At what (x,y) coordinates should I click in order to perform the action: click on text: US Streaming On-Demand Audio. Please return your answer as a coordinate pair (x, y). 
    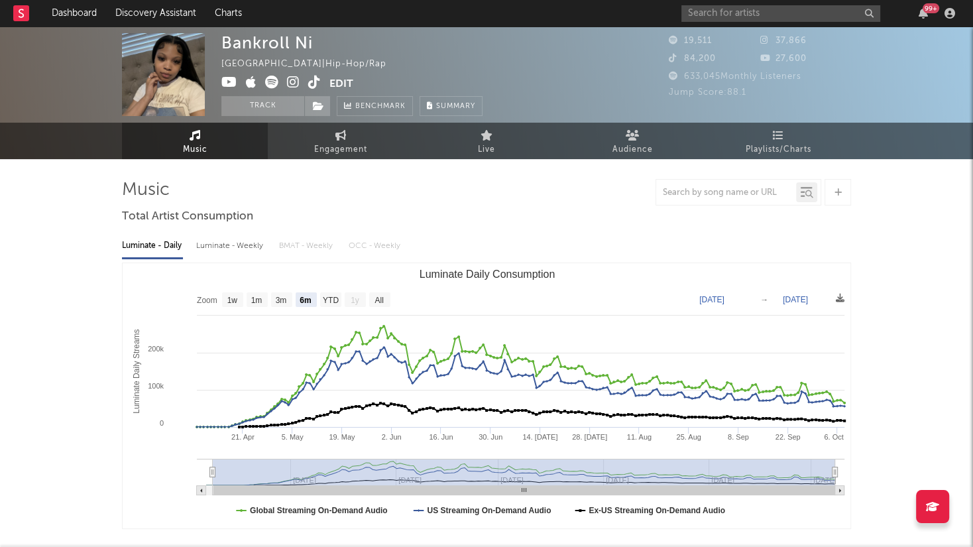
    Looking at the image, I should click on (489, 510).